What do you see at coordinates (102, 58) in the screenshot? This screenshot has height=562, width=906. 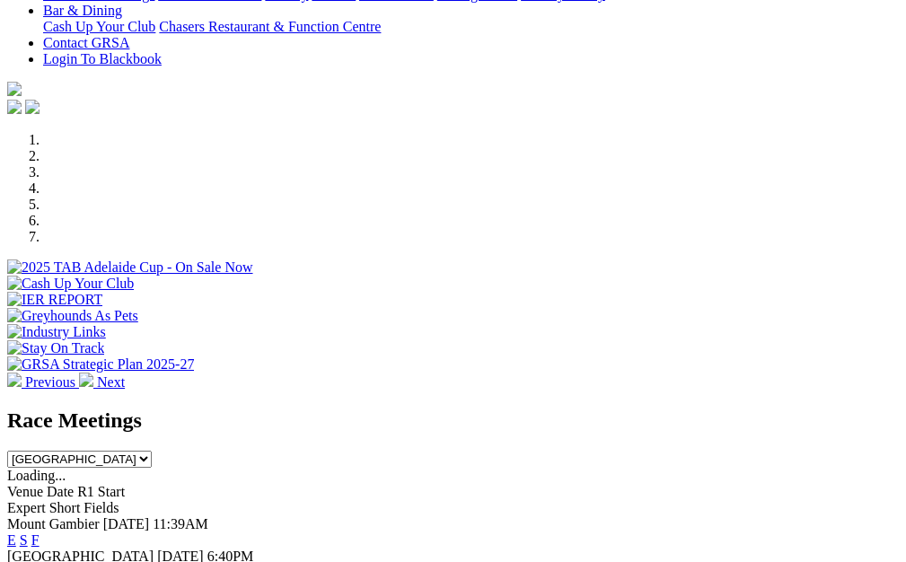 I see `a: Login To Blackbook` at bounding box center [102, 58].